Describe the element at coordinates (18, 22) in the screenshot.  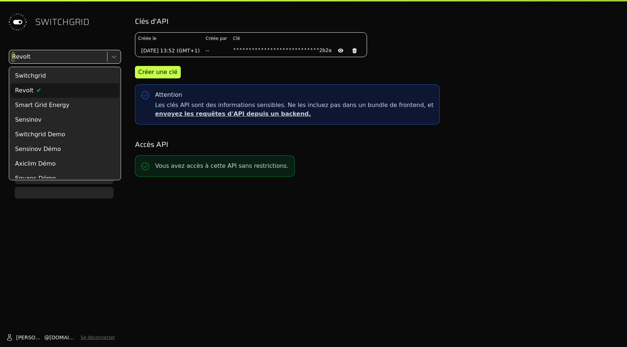
I see `img: Switchgrid Logo` at that location.